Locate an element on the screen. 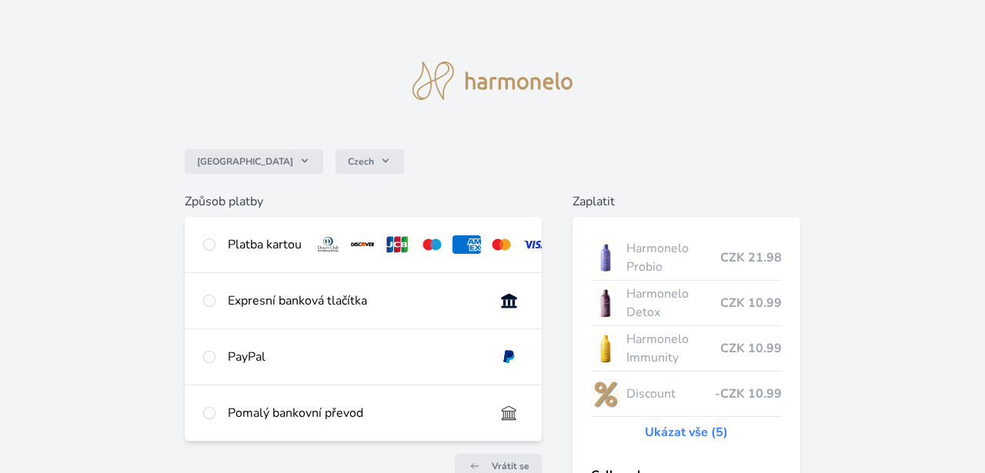 The height and width of the screenshot is (473, 985). span: Discount is located at coordinates (670, 394).